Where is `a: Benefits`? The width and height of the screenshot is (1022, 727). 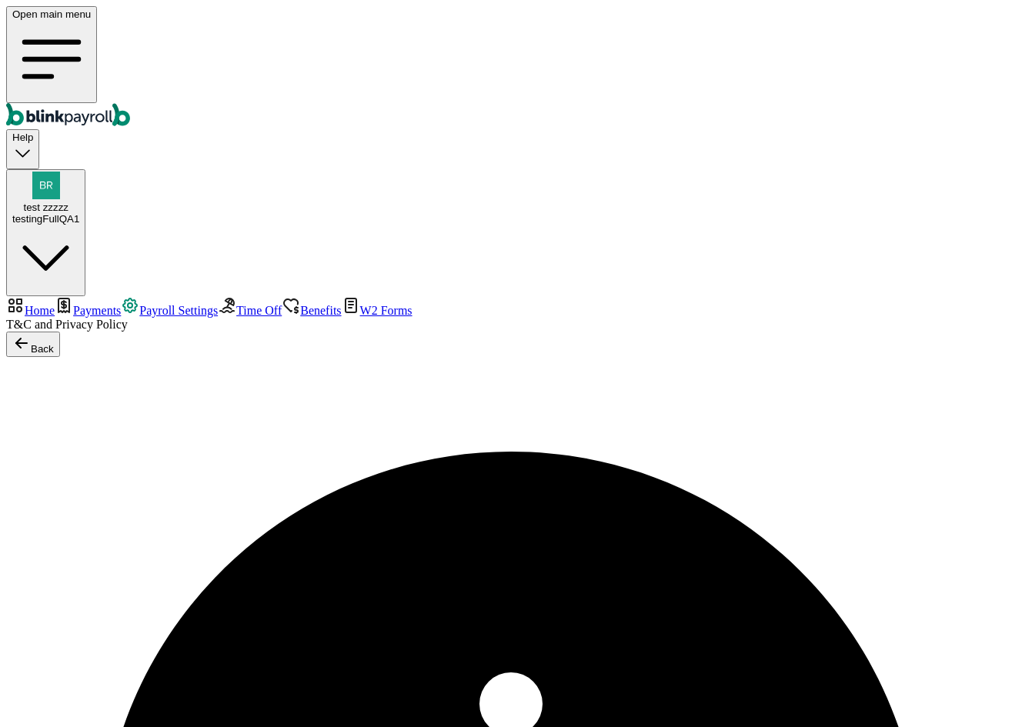
a: Benefits is located at coordinates (311, 310).